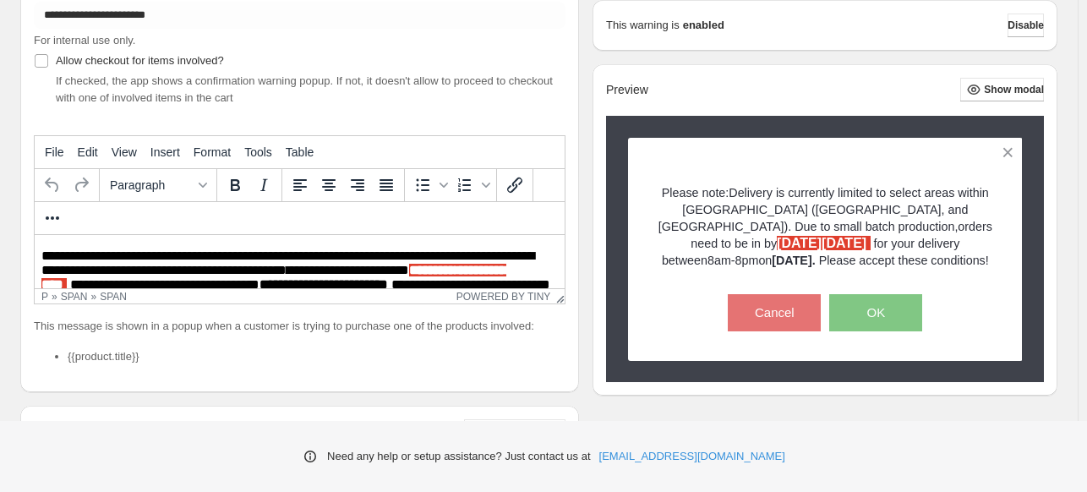 Image resolution: width=1087 pixels, height=492 pixels. I want to click on p: This message is shown in a popup when a customer is trying to purchase one of the products involved:, so click(299, 326).